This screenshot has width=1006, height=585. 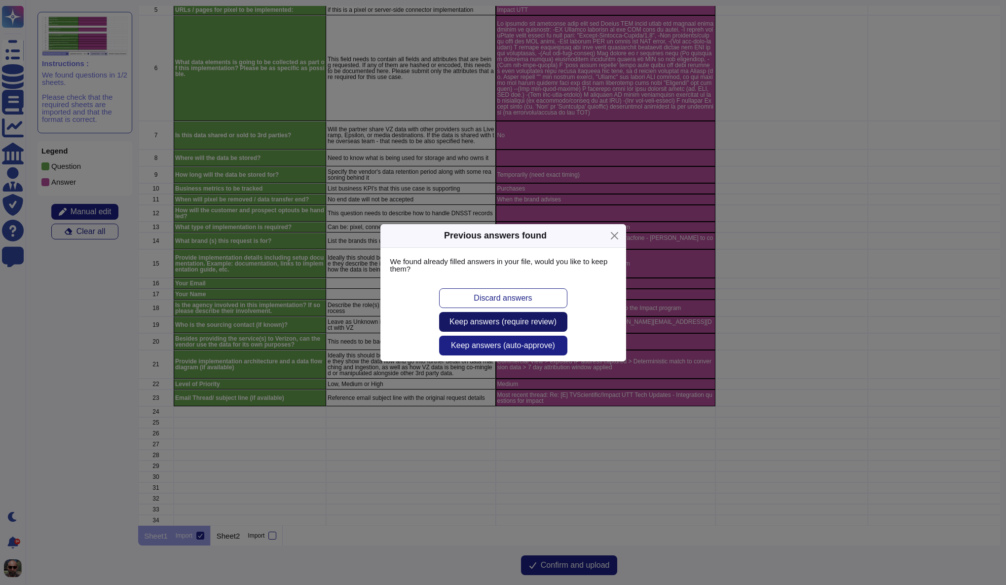 What do you see at coordinates (495, 235) in the screenshot?
I see `div: Previous answers found` at bounding box center [495, 235].